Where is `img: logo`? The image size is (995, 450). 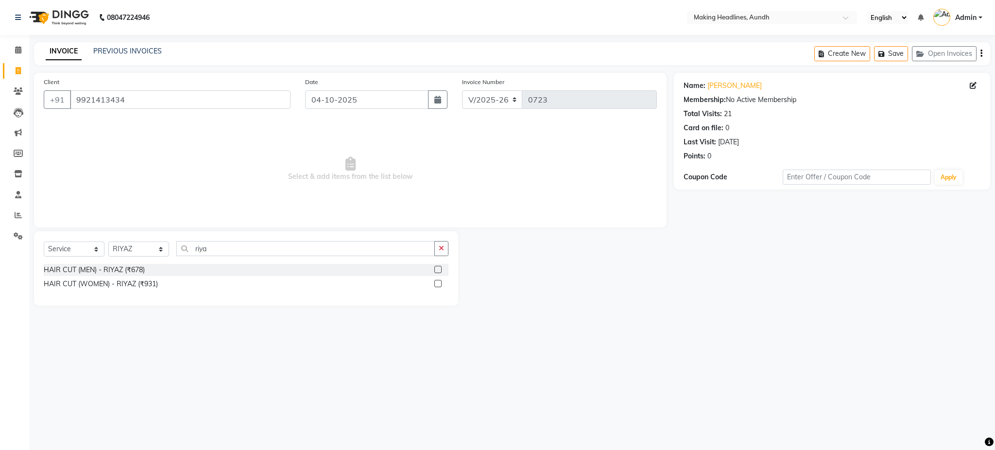 img: logo is located at coordinates (58, 17).